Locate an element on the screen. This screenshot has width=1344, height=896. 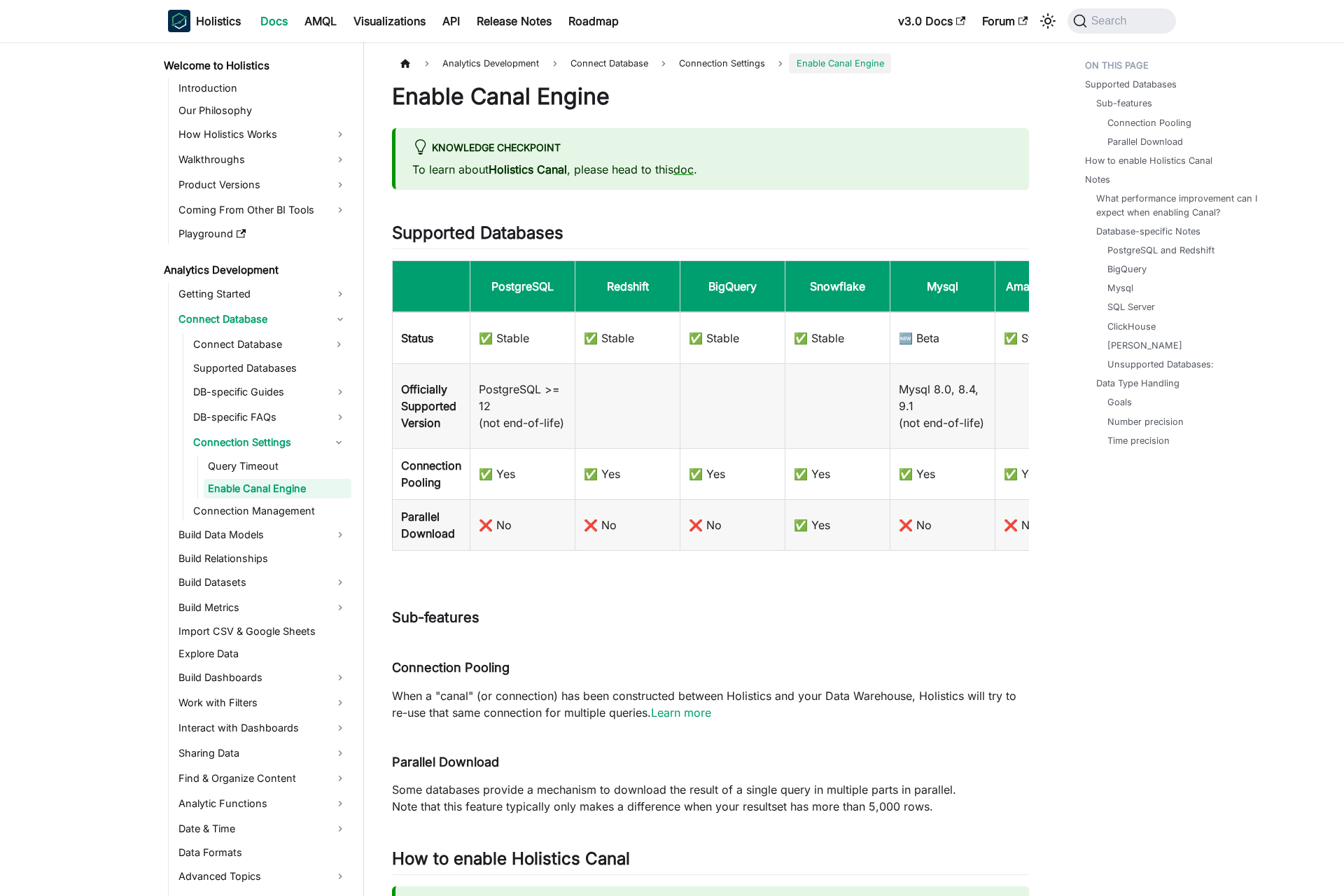
a: SQL Server is located at coordinates (1131, 307).